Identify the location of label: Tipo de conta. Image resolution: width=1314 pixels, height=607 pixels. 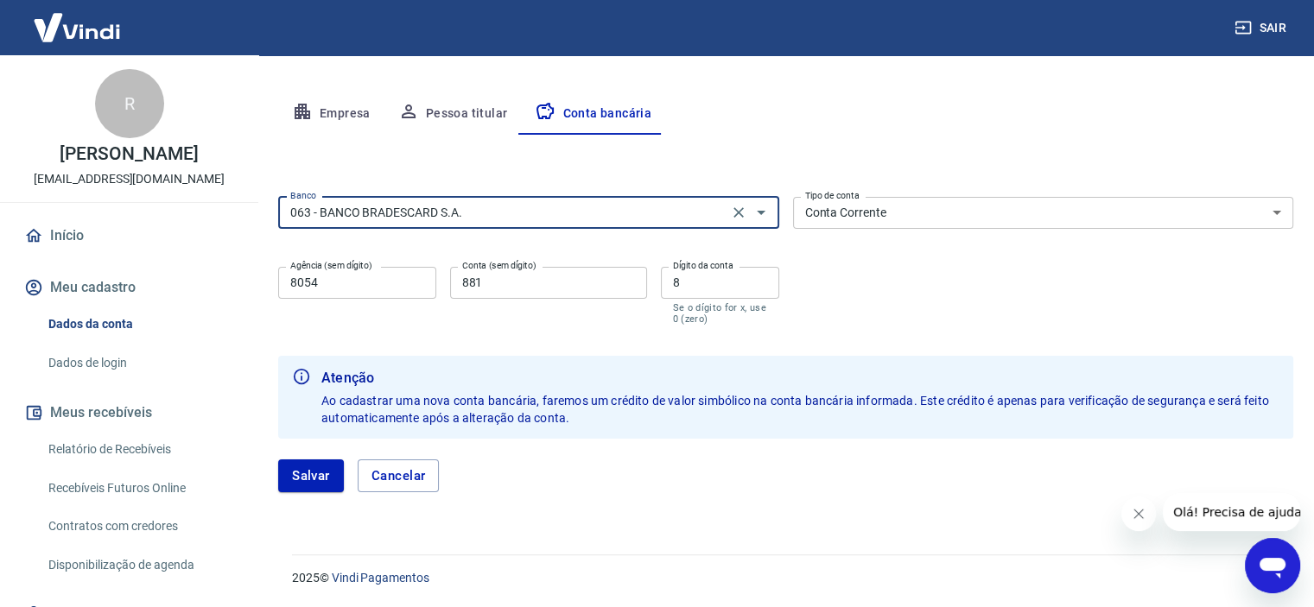
(832, 195).